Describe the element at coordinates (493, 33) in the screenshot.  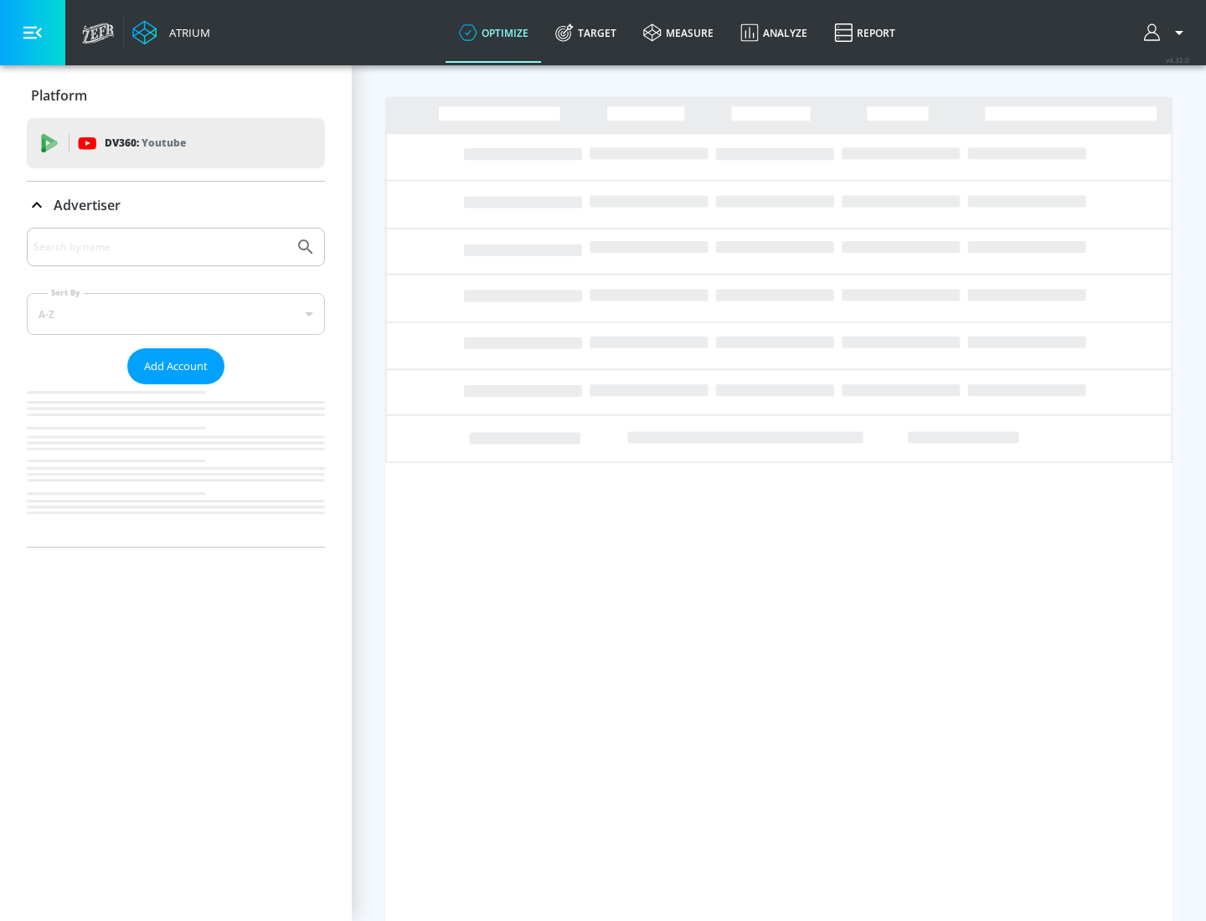
I see `a: optimize` at that location.